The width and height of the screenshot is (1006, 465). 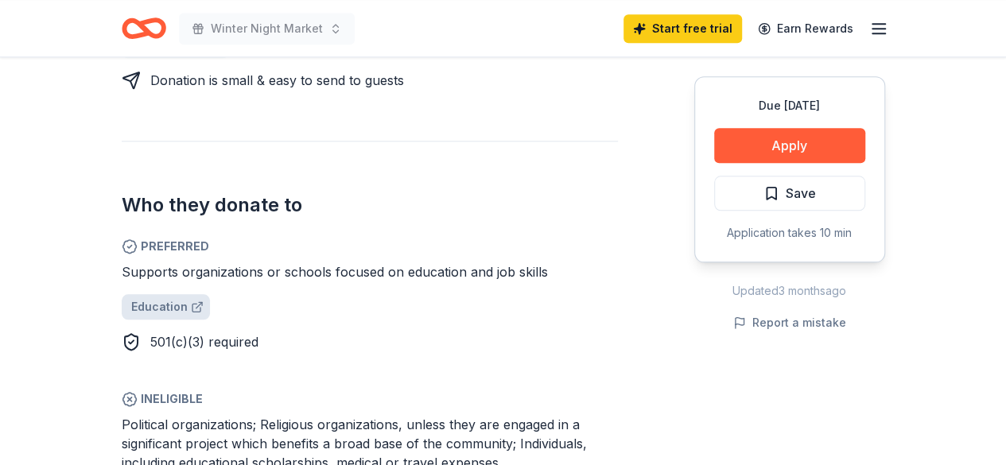 What do you see at coordinates (806, 29) in the screenshot?
I see `a: Earn Rewards` at bounding box center [806, 29].